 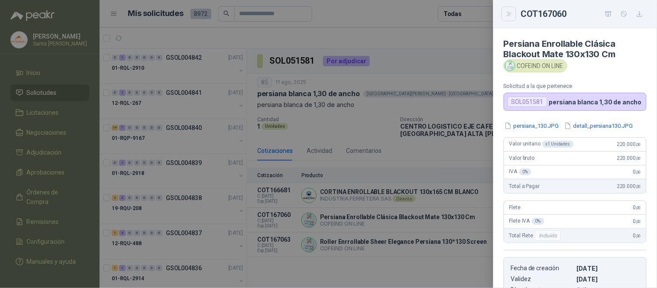 I want to click on p: Validez, so click(x=542, y=279).